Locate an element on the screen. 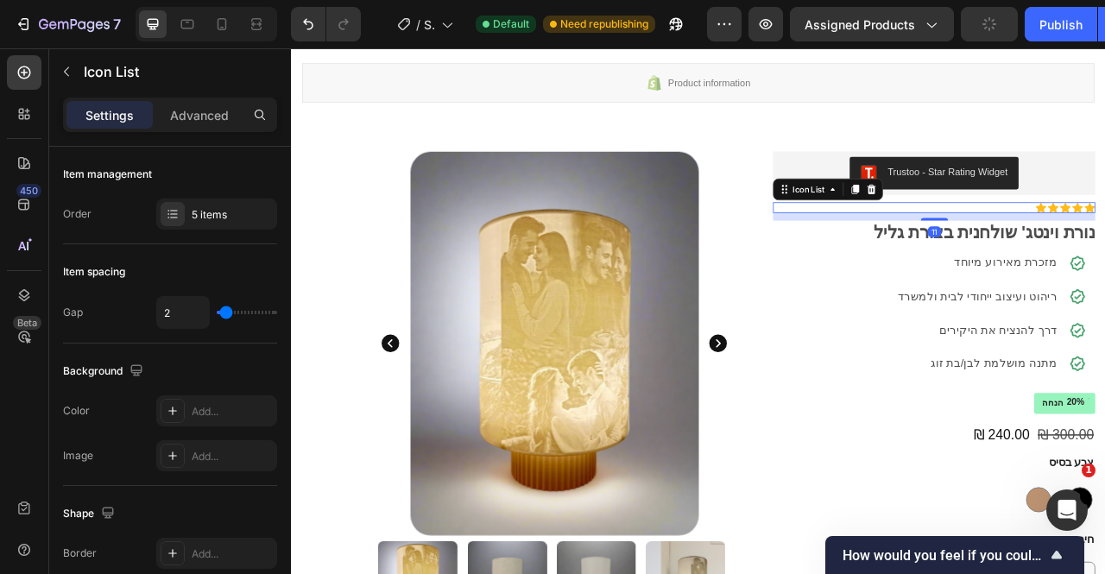 The width and height of the screenshot is (1105, 574). span: Shopify Original Product Template is located at coordinates (429, 24).